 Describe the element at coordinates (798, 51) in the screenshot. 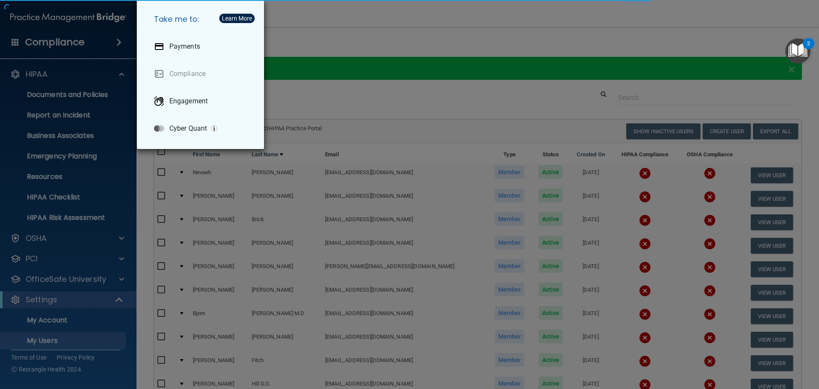

I see `button: Open Resource Center, 2 new notifications` at that location.